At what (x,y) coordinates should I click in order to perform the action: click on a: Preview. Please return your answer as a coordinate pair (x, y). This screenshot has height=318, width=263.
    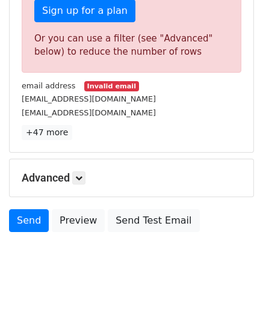
    Looking at the image, I should click on (78, 221).